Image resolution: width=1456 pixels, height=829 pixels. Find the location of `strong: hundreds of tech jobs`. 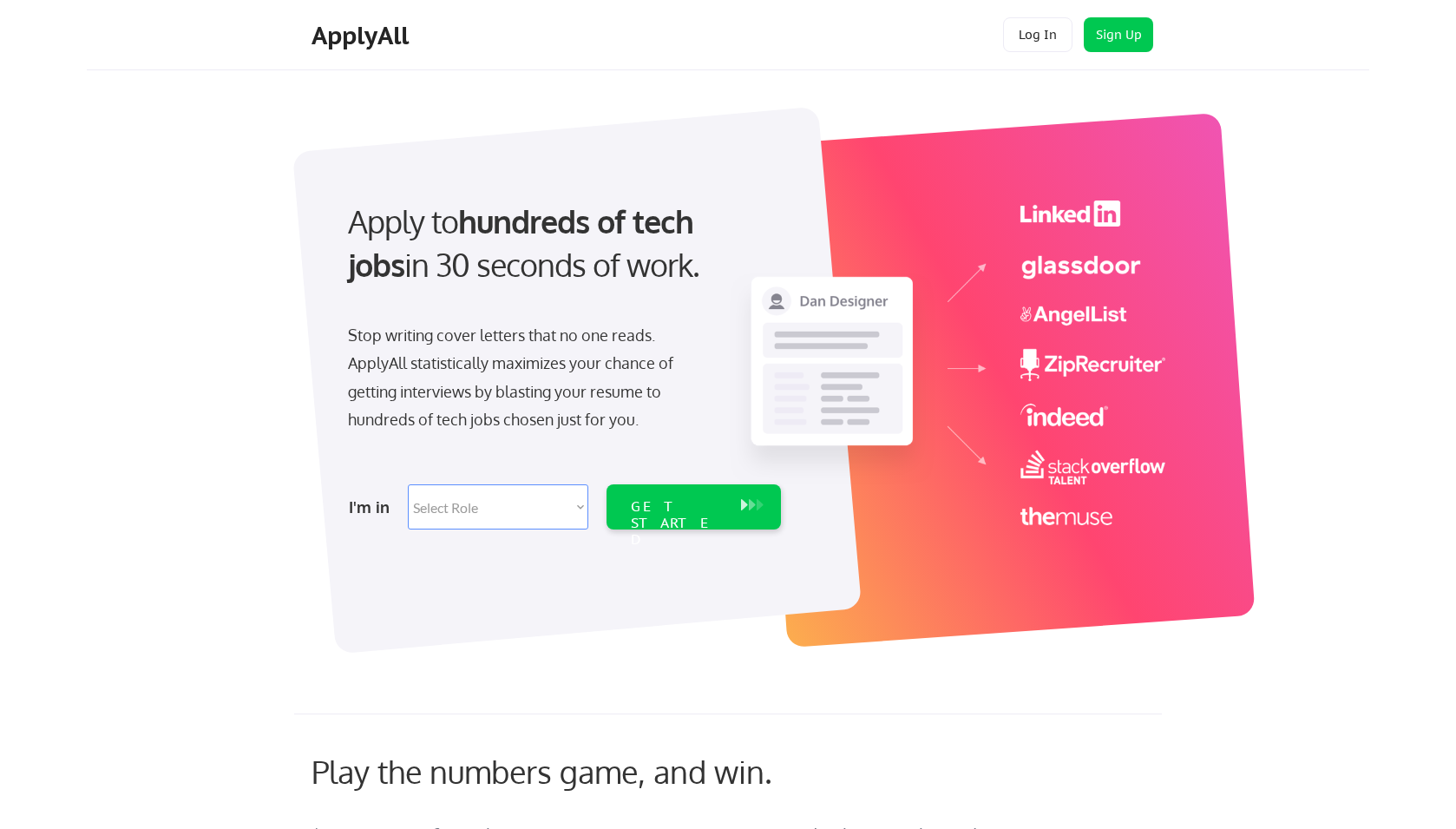

strong: hundreds of tech jobs is located at coordinates (525, 243).